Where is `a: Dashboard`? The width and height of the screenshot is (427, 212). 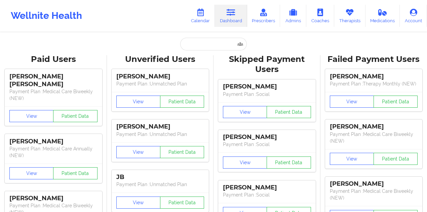 a: Dashboard is located at coordinates (231, 16).